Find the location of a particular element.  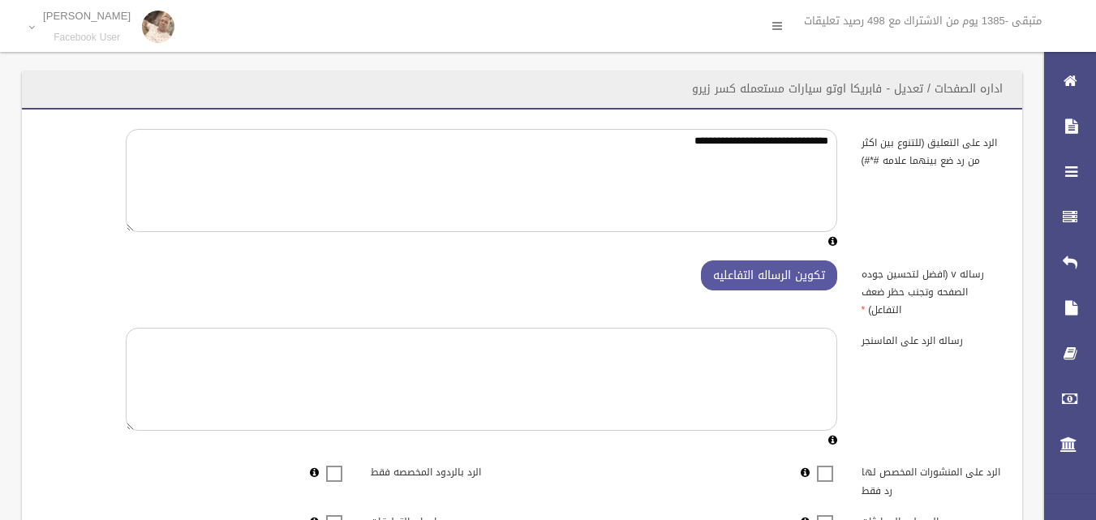

label: الرد بالردود المخصصه فقط is located at coordinates (441, 471).